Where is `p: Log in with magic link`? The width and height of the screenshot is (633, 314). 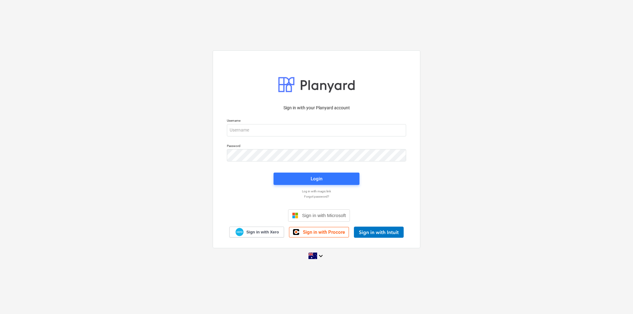
p: Log in with magic link is located at coordinates (317, 191).